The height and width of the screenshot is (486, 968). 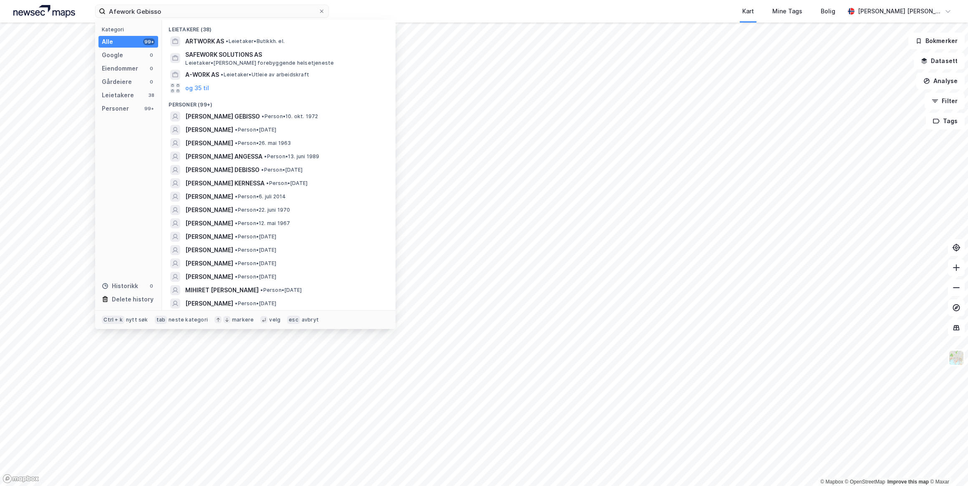 What do you see at coordinates (263, 143) in the screenshot?
I see `span: Person • 26. mai 1963` at bounding box center [263, 143].